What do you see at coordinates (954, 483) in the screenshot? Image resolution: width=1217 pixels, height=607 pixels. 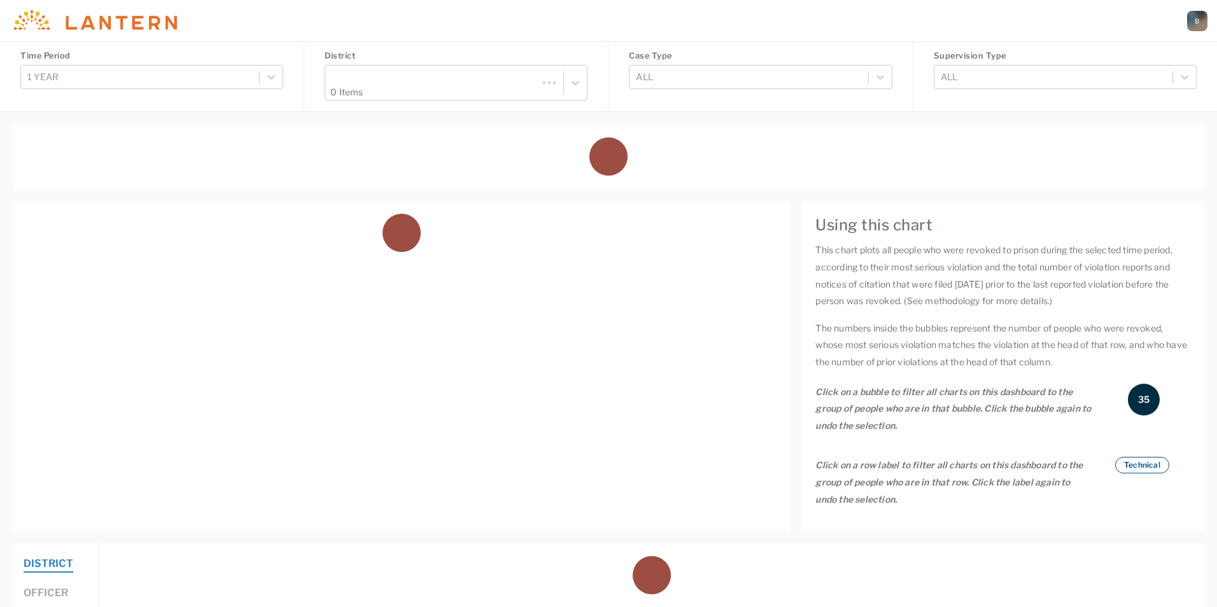 I see `p: Click on a row label to filter all charts on this dashboard to the group of people who are in tha...` at bounding box center [954, 483].